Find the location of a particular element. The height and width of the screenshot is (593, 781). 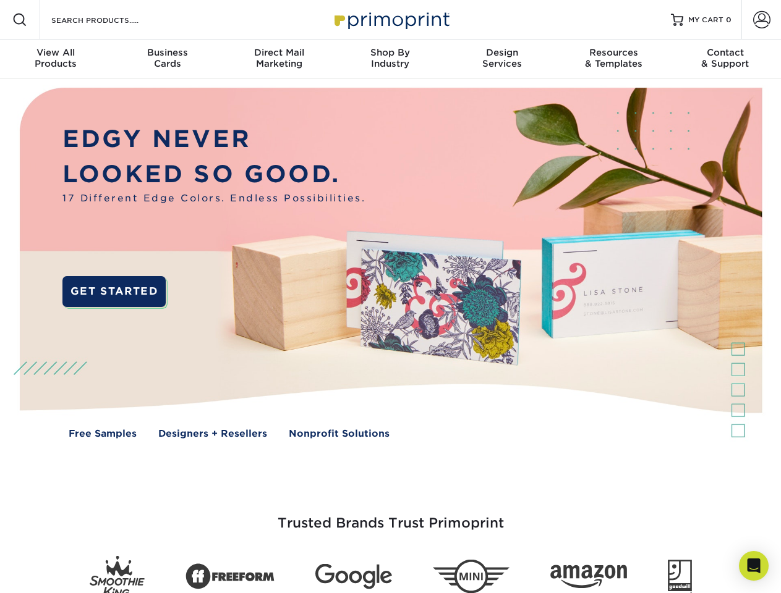

a: DesignServices is located at coordinates (502, 59).